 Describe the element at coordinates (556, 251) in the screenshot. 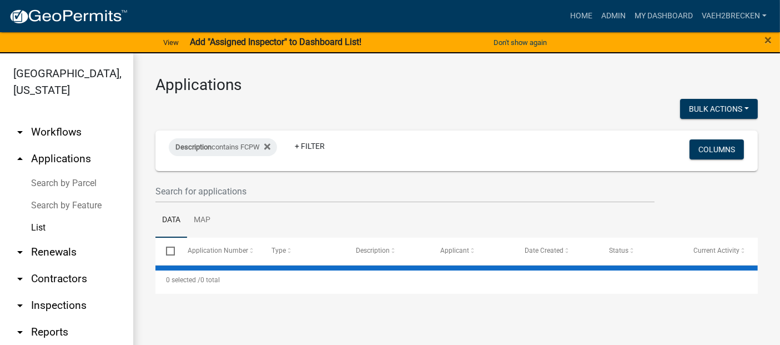

I see `datatable-header-cell: Date Created` at that location.